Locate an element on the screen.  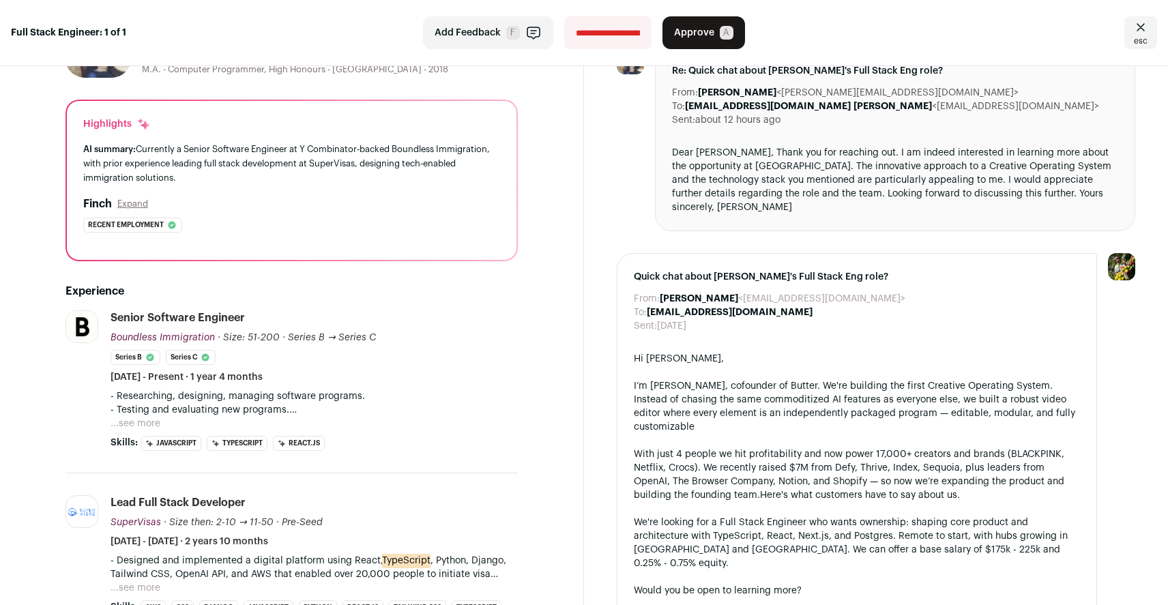
strong: Full Stack Engineer: 1 of 1 is located at coordinates (68, 33).